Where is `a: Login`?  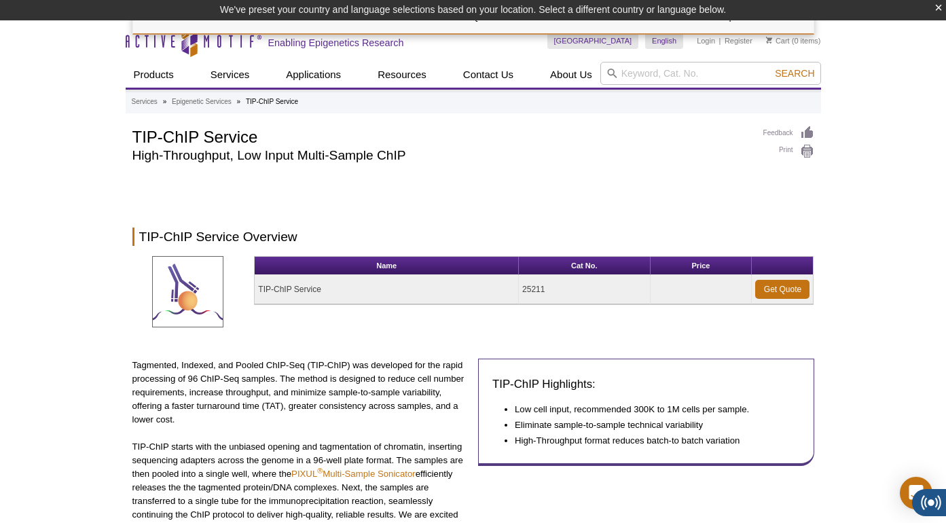 a: Login is located at coordinates (706, 41).